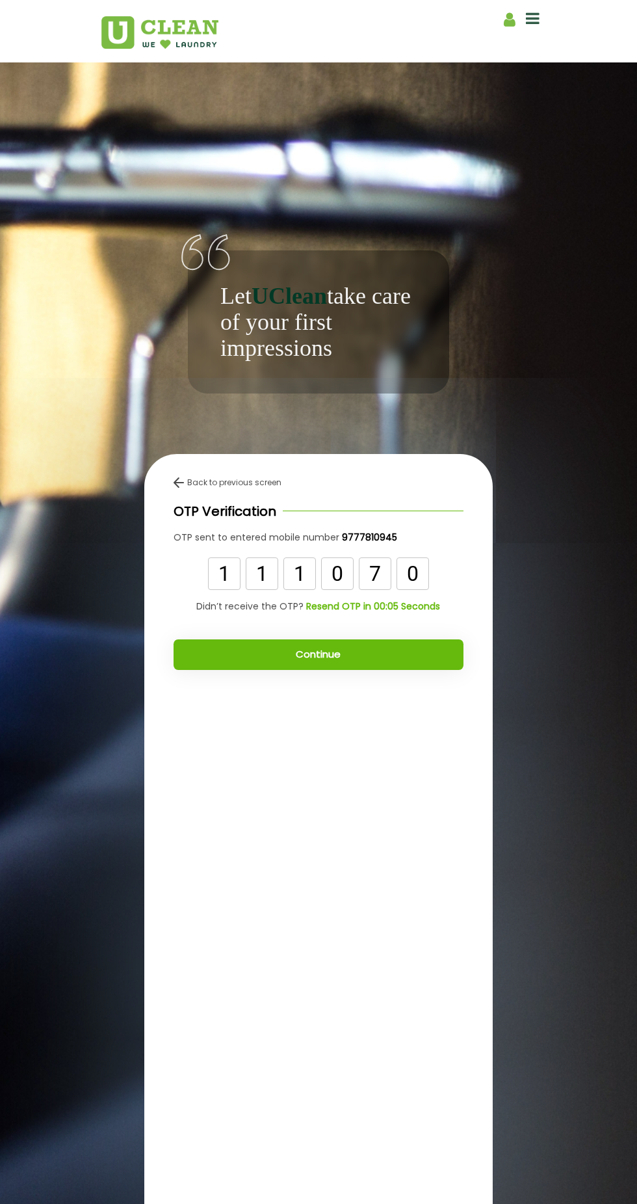 Image resolution: width=637 pixels, height=1204 pixels. Describe the element at coordinates (206, 252) in the screenshot. I see `img: quote-img` at that location.